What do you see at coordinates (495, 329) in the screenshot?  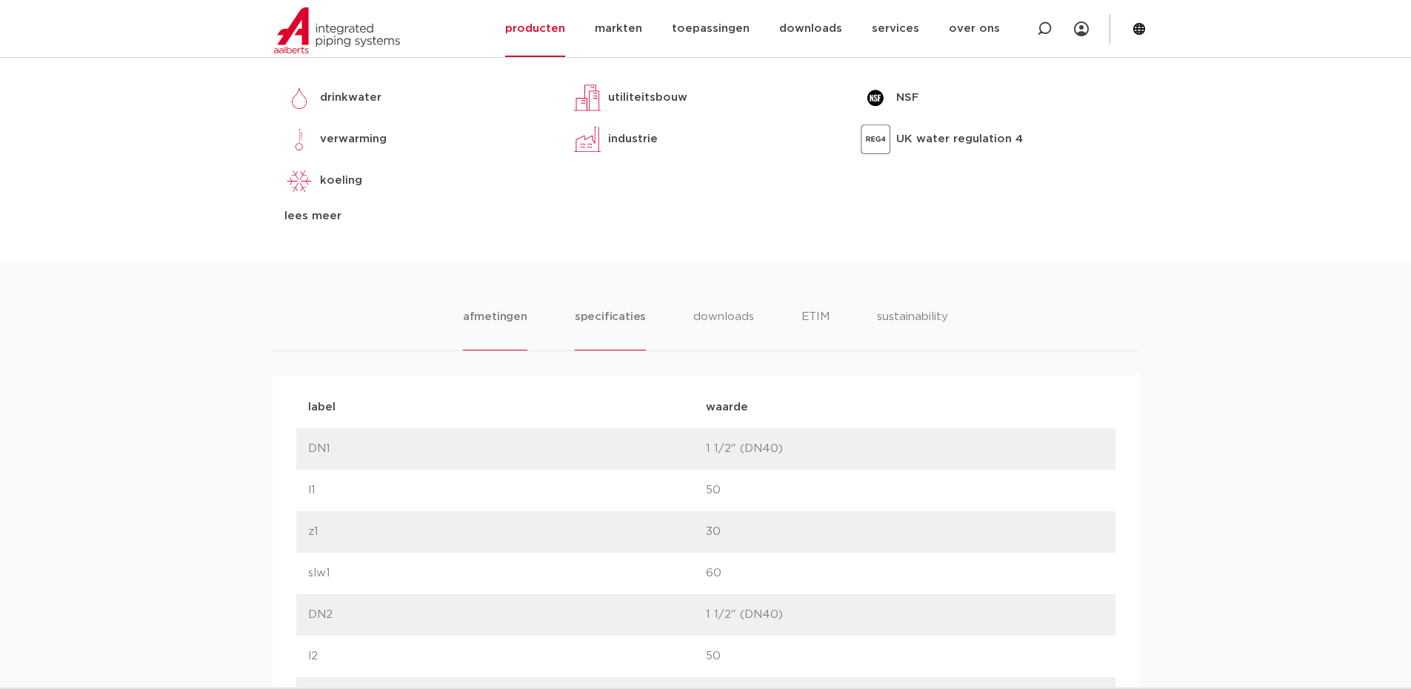 I see `li: afmetingen` at bounding box center [495, 329].